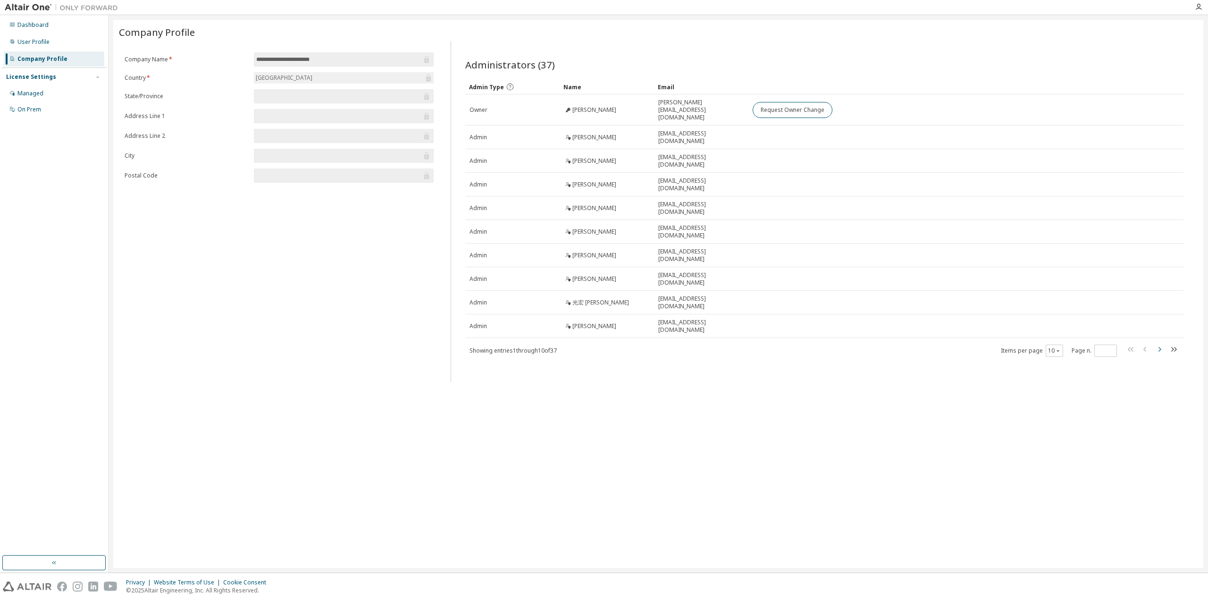 The width and height of the screenshot is (1208, 600). Describe the element at coordinates (29, 109) in the screenshot. I see `div: On Prem` at that location.